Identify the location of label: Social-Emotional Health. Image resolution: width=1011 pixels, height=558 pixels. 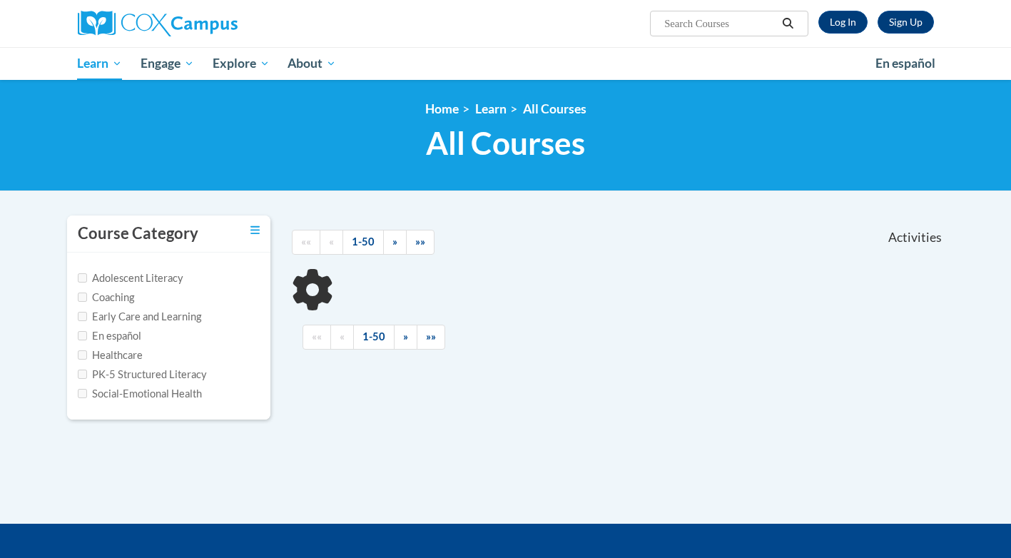
(140, 394).